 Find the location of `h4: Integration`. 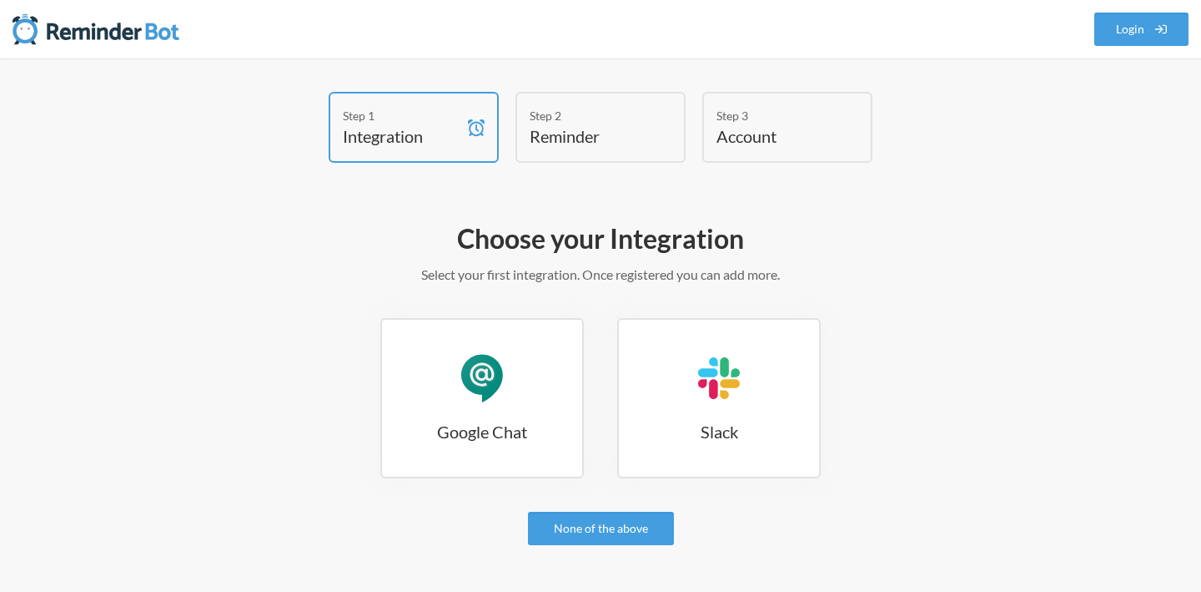

h4: Integration is located at coordinates (401, 136).